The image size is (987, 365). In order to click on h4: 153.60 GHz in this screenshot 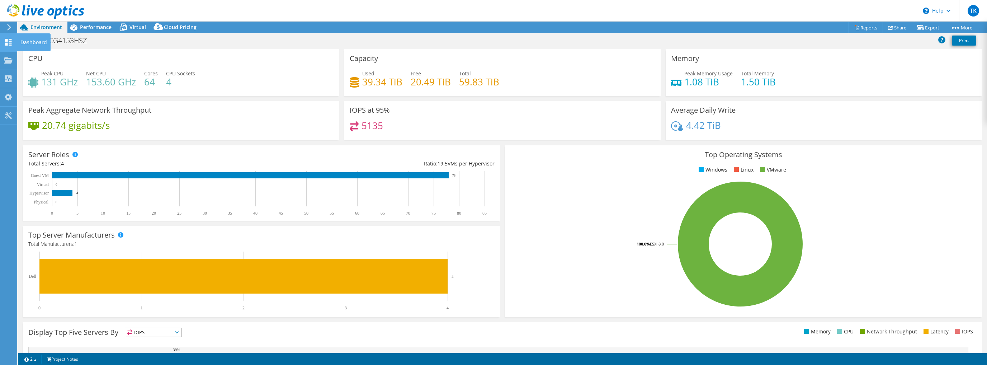, I will do `click(111, 82)`.